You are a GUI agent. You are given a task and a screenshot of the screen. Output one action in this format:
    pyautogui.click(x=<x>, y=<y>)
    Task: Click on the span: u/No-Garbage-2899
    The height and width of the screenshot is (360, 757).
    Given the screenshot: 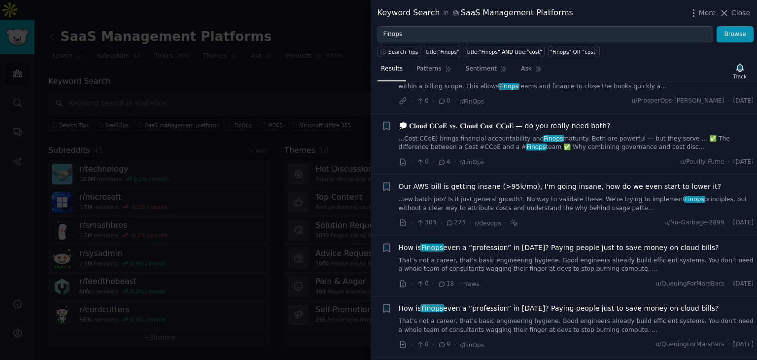 What is the action you would take?
    pyautogui.click(x=694, y=223)
    